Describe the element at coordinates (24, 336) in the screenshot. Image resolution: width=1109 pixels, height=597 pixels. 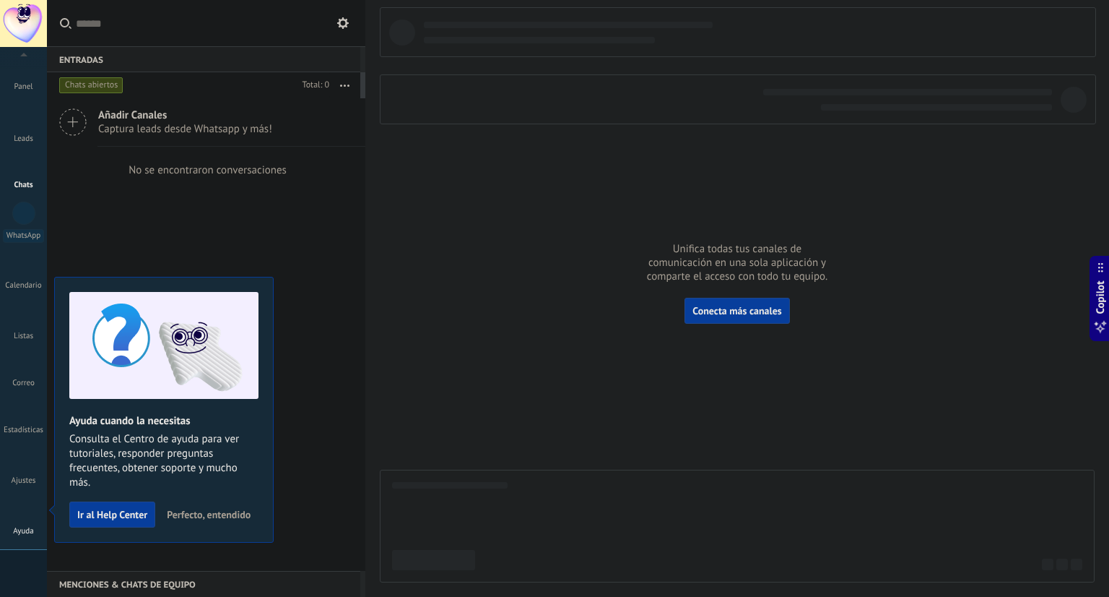
I see `div: Listas` at that location.